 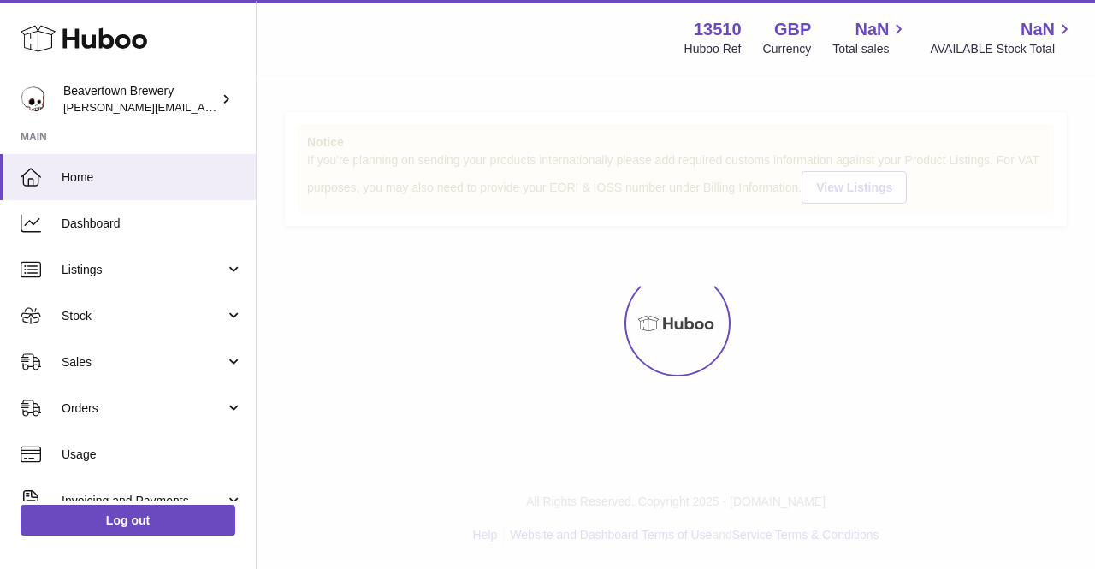 What do you see at coordinates (143, 362) in the screenshot?
I see `span: Sales` at bounding box center [143, 362].